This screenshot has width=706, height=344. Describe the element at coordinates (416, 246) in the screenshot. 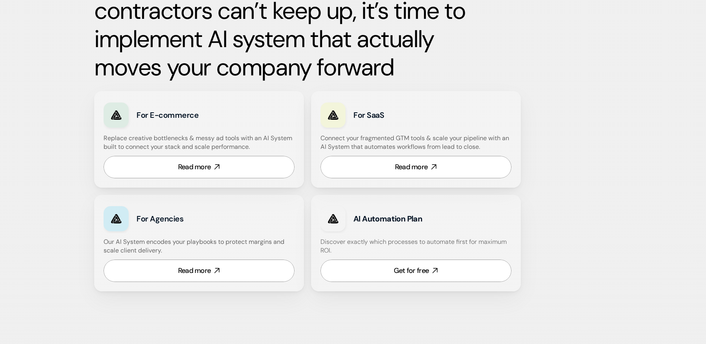

I see `h4: Discover exactly which processes to automate first for maximum ROI.` at that location.